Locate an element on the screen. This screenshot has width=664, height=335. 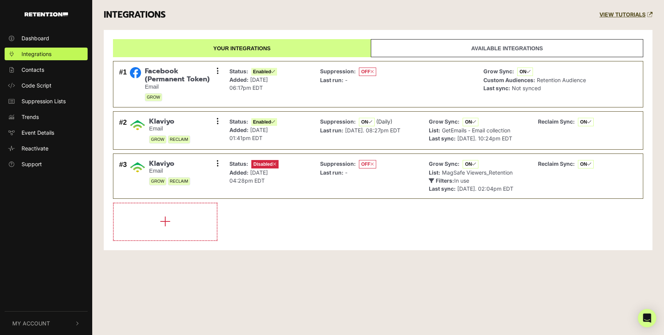
a: Available integrations is located at coordinates (507, 48).